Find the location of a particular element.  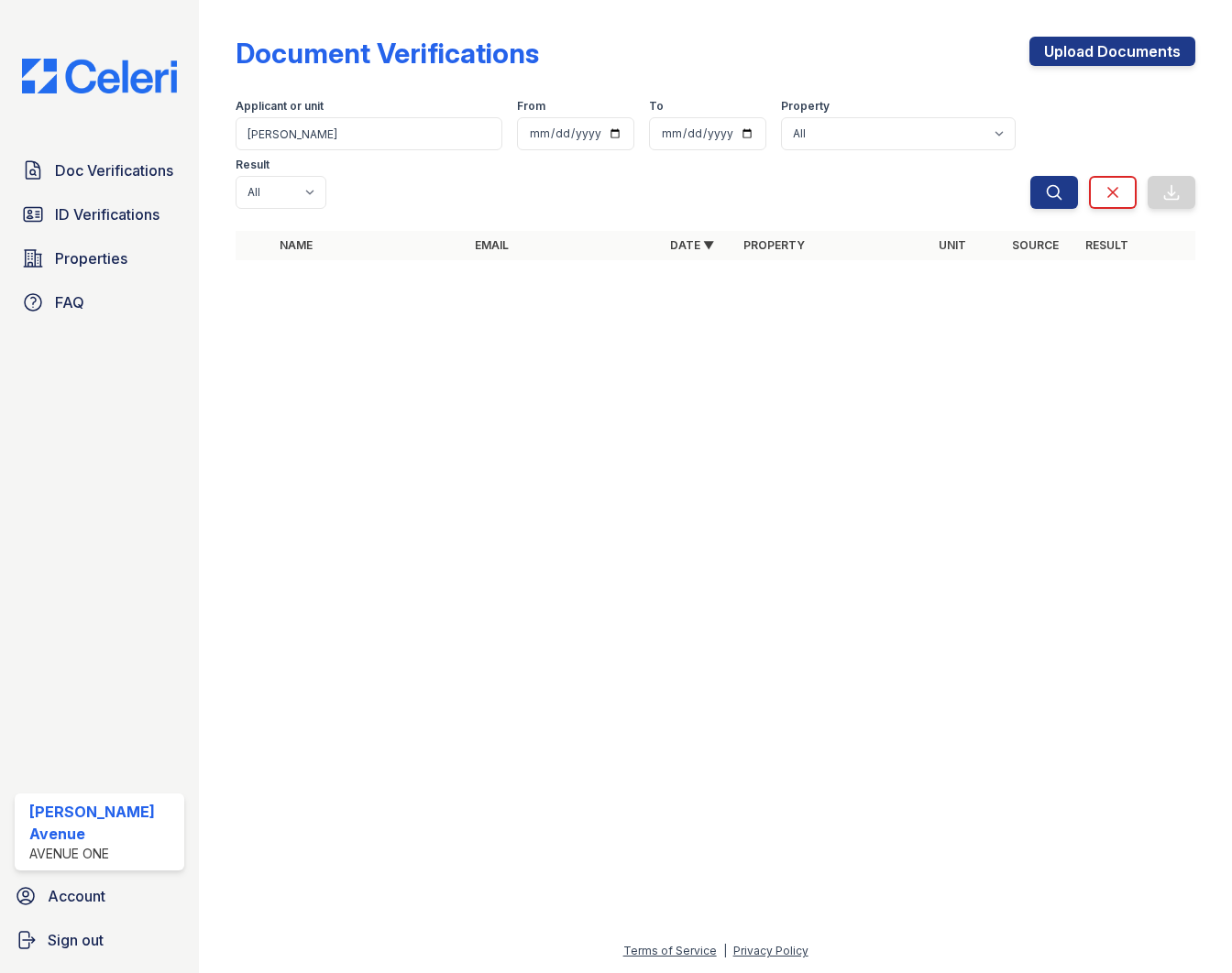

a: Name is located at coordinates (296, 244).